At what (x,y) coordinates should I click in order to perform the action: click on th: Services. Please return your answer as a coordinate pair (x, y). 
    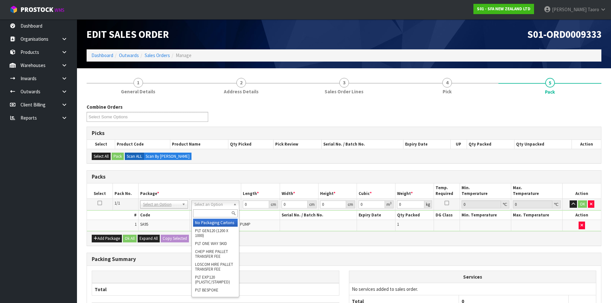
    Looking at the image, I should click on (472, 277).